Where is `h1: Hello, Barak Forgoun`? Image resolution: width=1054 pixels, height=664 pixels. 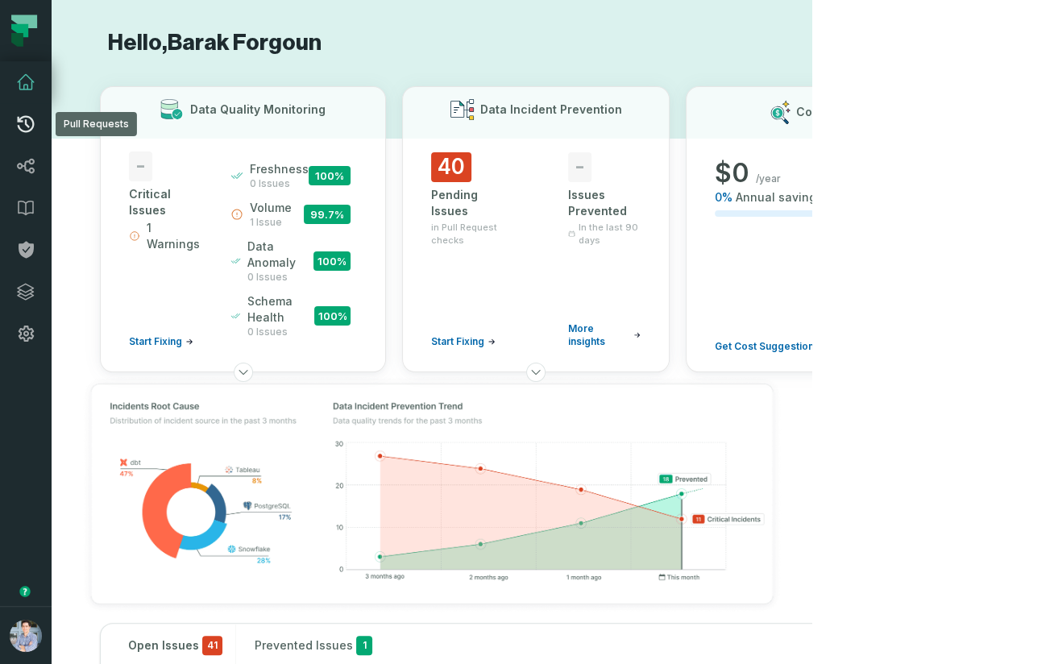 h1: Hello, Barak Forgoun is located at coordinates (432, 43).